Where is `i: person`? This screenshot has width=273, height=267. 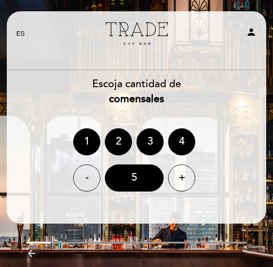 i: person is located at coordinates (252, 32).